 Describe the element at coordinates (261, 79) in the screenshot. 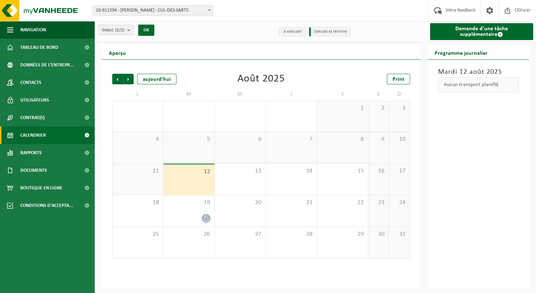

I see `div: Août 2025` at that location.